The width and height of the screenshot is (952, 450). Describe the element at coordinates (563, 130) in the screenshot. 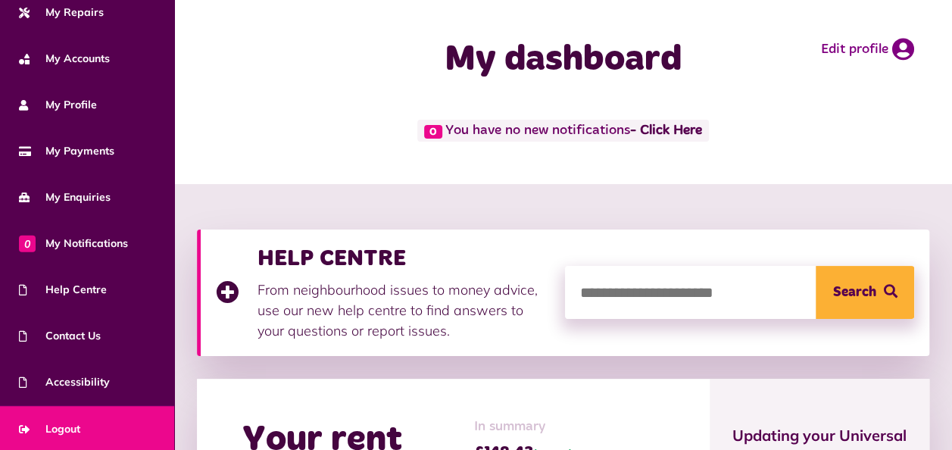

I see `span: You have no new notifications` at that location.